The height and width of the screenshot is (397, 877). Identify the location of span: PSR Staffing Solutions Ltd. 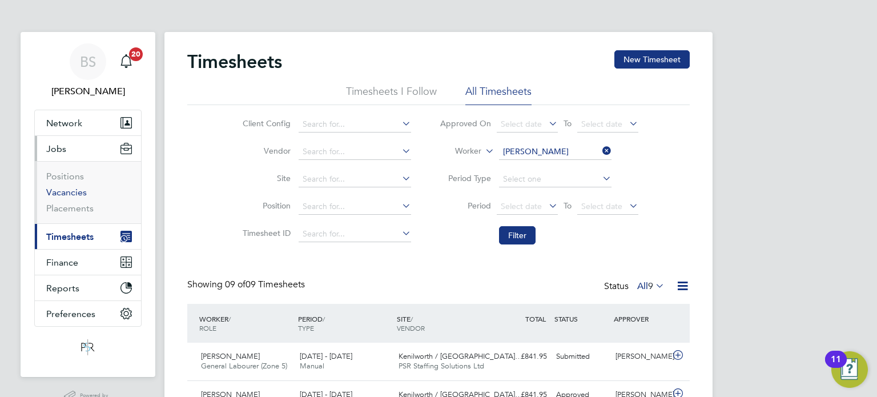
(441, 365).